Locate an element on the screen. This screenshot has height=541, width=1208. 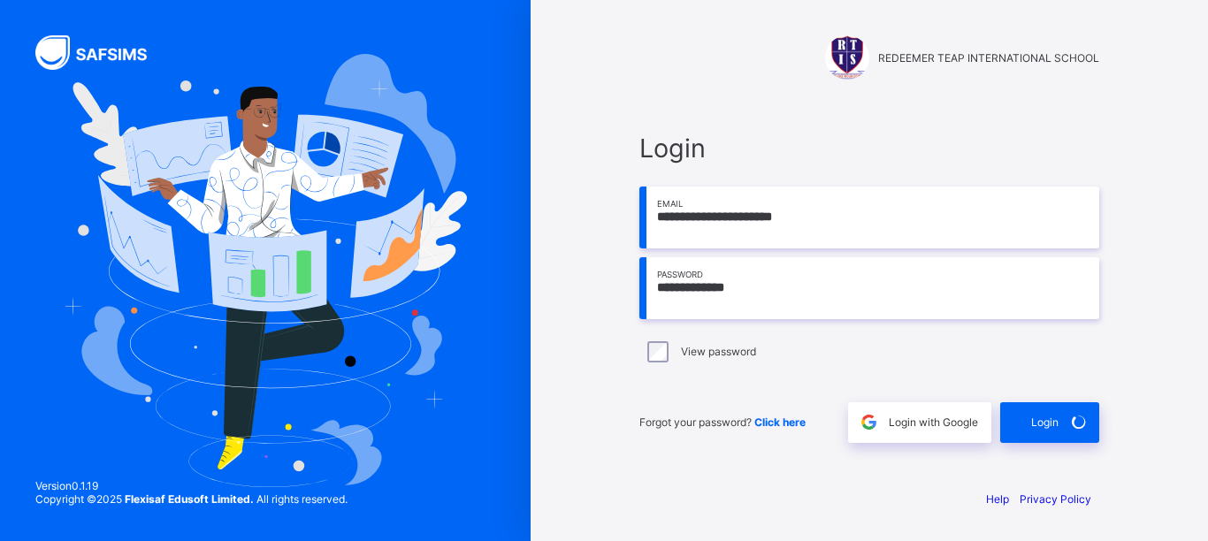
span: Click here is located at coordinates (780, 422).